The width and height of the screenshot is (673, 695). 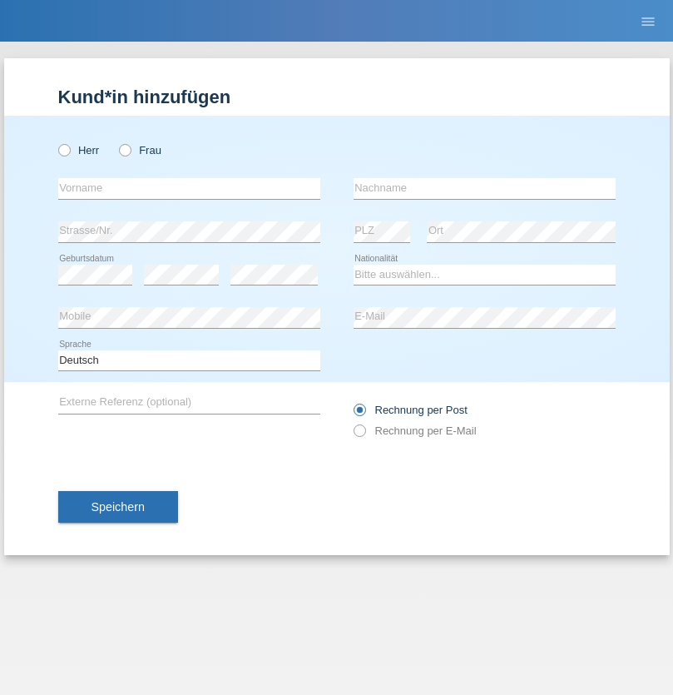 I want to click on i: menu, so click(x=648, y=22).